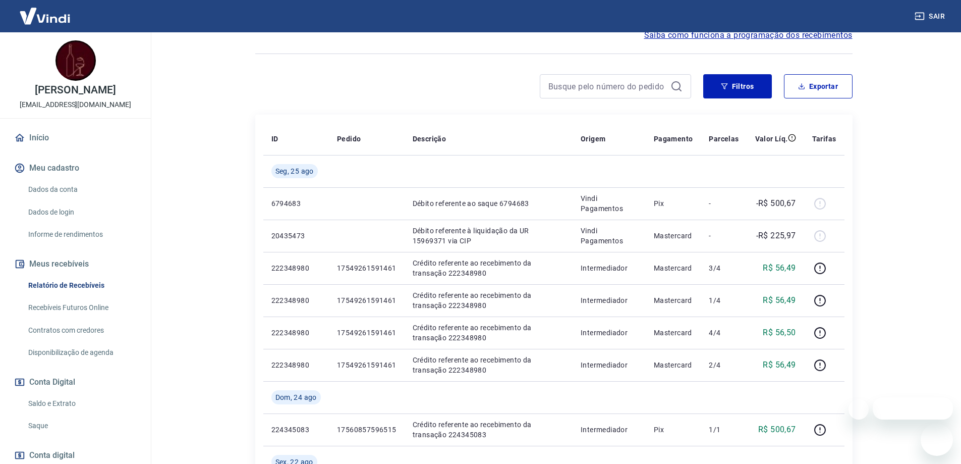  I want to click on p: R$ 56,50, so click(779, 332).